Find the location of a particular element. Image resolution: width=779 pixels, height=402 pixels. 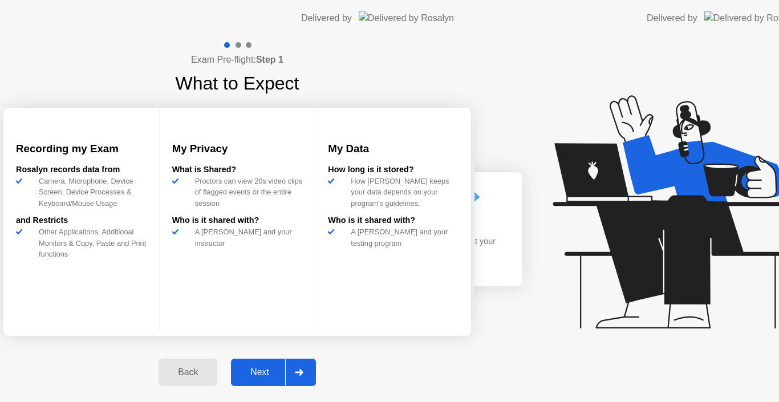

button: Back is located at coordinates (188, 372).